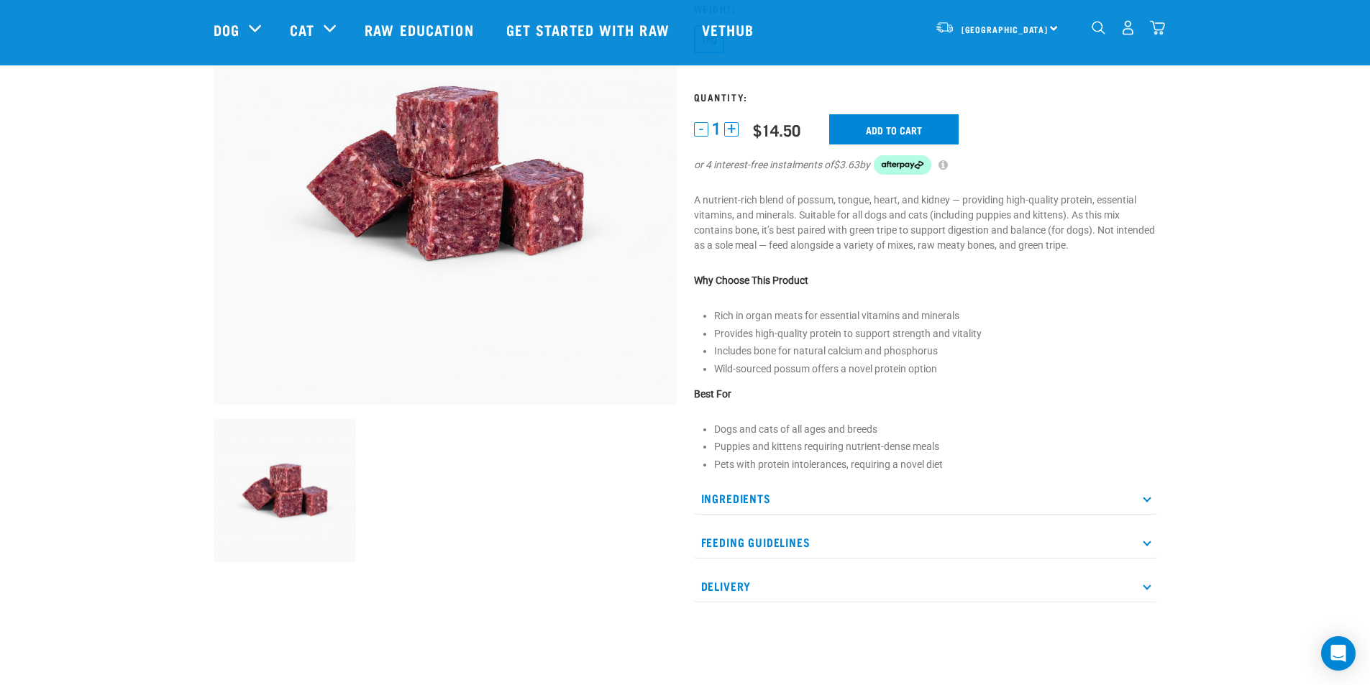  I want to click on p: Puppies and kittens requiring nutrient-dense meals, so click(936, 447).